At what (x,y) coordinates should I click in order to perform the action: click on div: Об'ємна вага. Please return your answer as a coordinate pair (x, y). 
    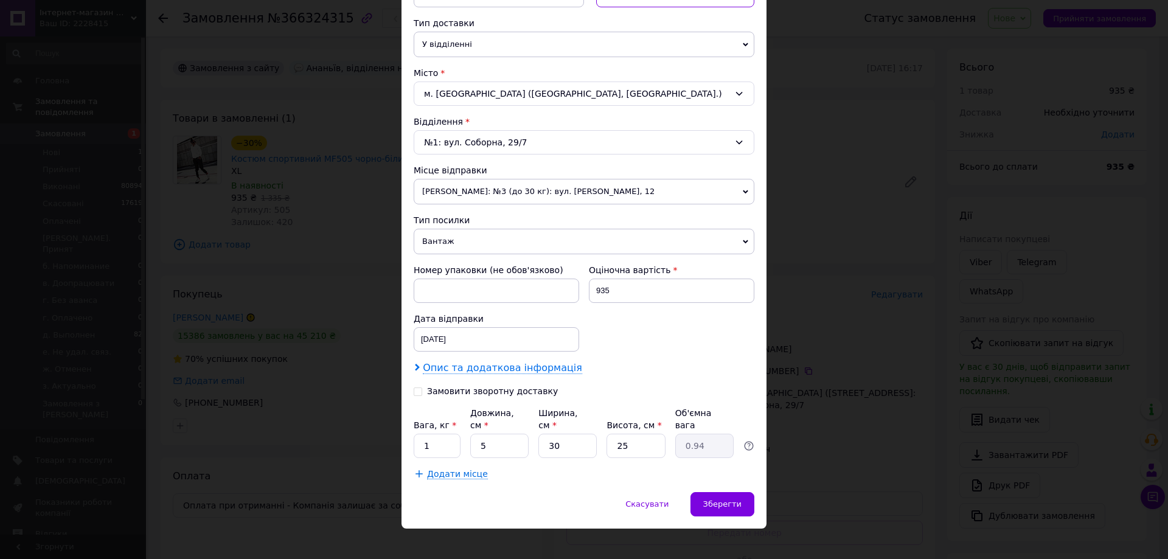
    Looking at the image, I should click on (704, 419).